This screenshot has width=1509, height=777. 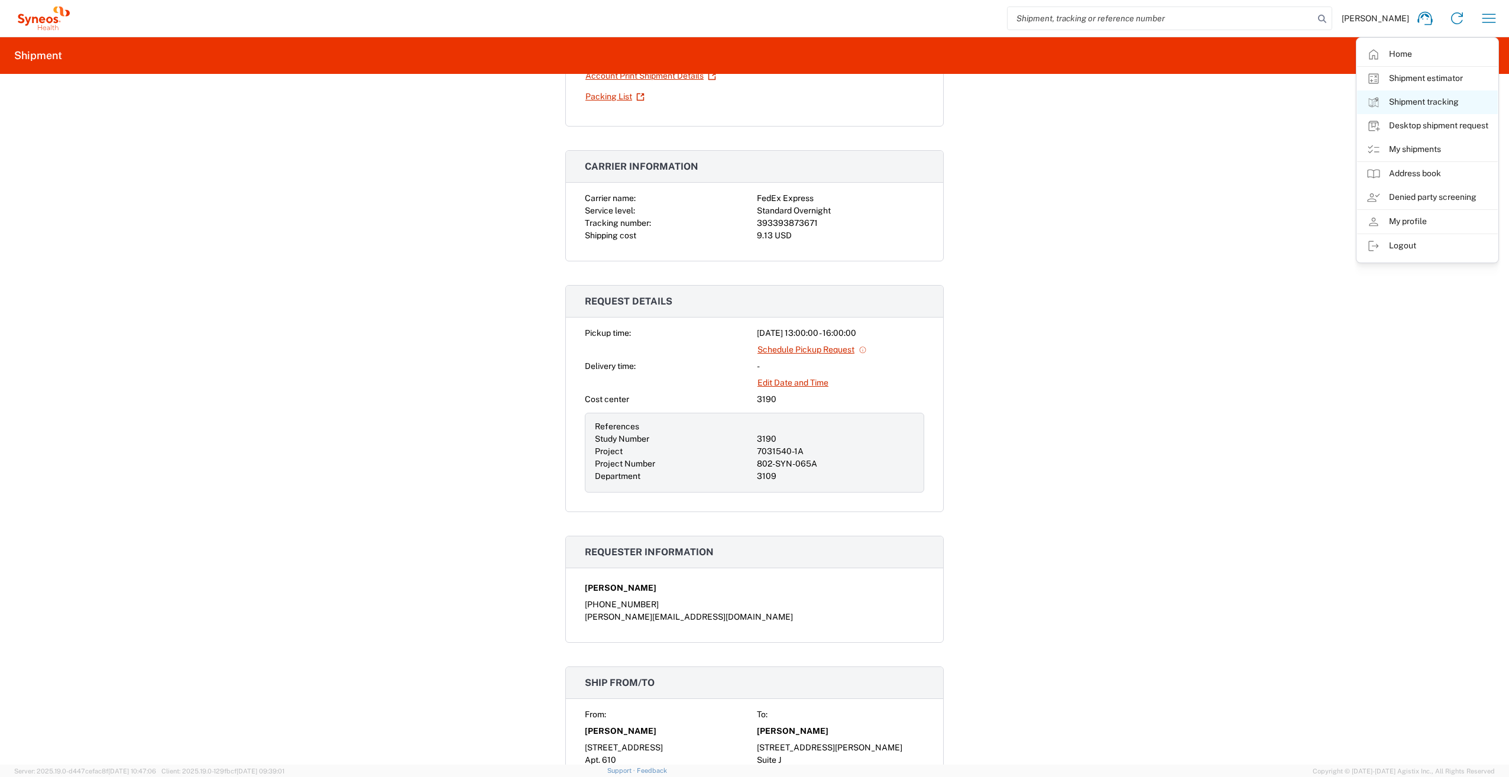 What do you see at coordinates (610, 235) in the screenshot?
I see `span: Shipping cost` at bounding box center [610, 235].